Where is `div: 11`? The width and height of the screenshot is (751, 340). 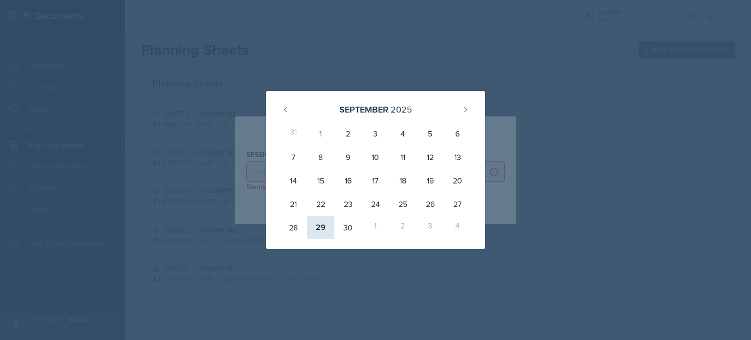
div: 11 is located at coordinates (403, 157).